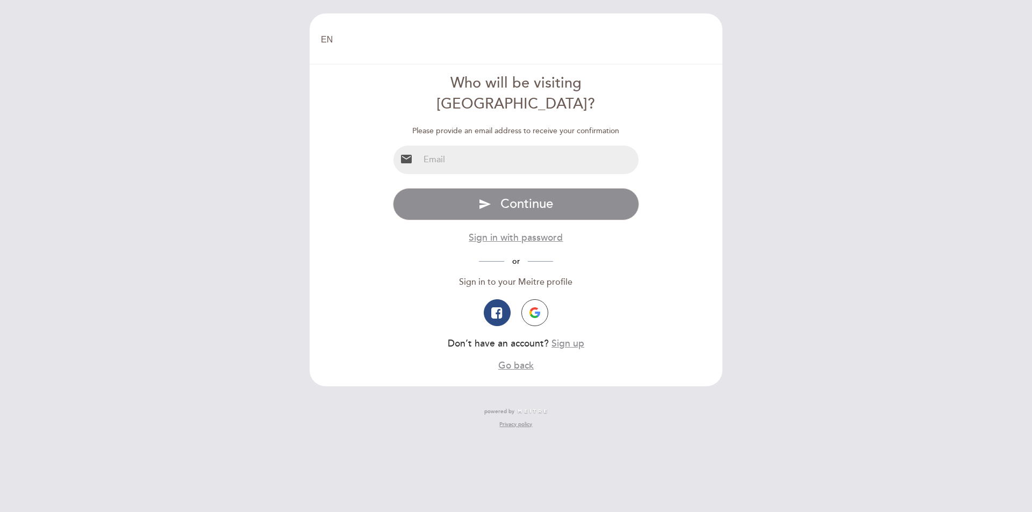 This screenshot has height=512, width=1032. I want to click on span: or, so click(516, 261).